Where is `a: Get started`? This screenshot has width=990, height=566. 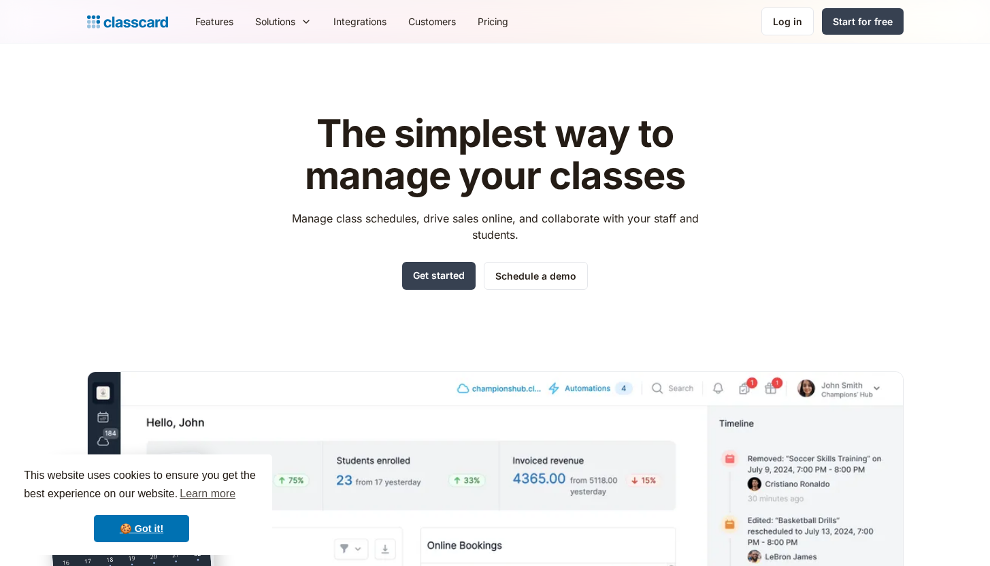
a: Get started is located at coordinates (439, 276).